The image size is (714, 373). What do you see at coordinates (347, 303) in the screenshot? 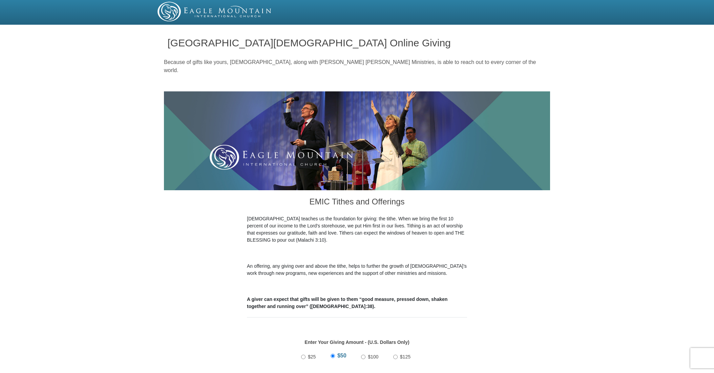
I see `b: A giver can expect that gifts will be given to them “good measure, pressed down, shaken together ...` at bounding box center [347, 303].